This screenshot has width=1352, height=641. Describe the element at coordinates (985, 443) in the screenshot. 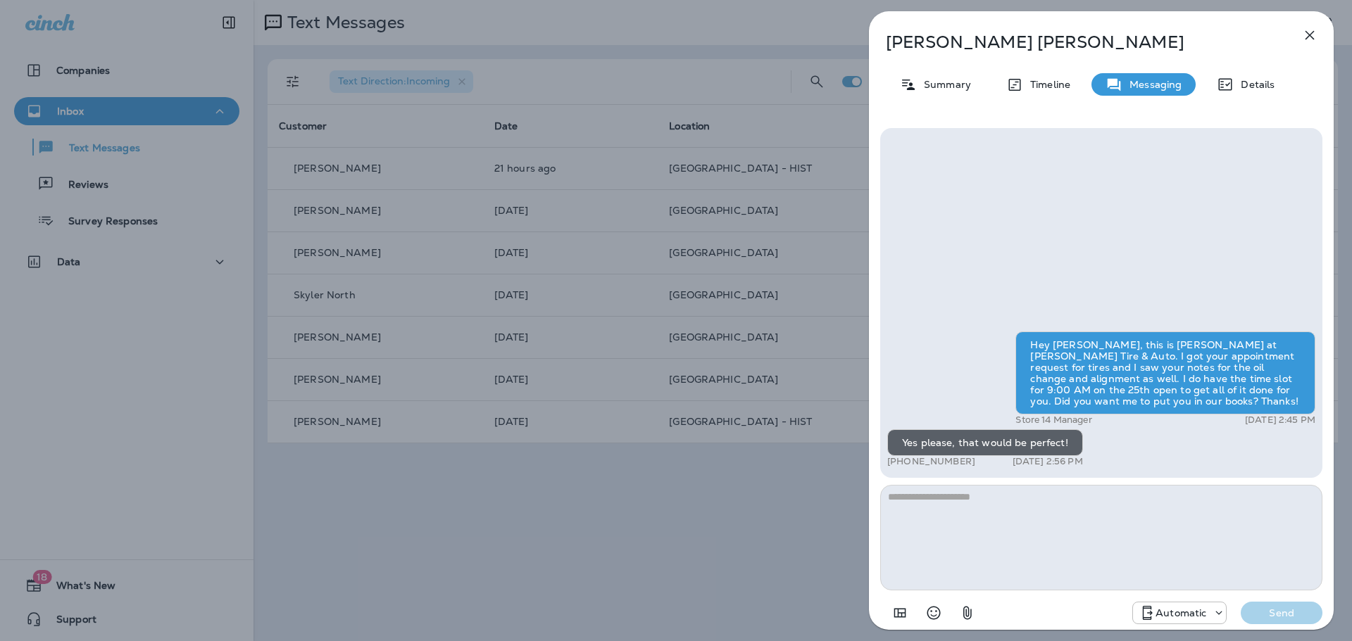

I see `div: Yes please, that would be perfect!` at that location.